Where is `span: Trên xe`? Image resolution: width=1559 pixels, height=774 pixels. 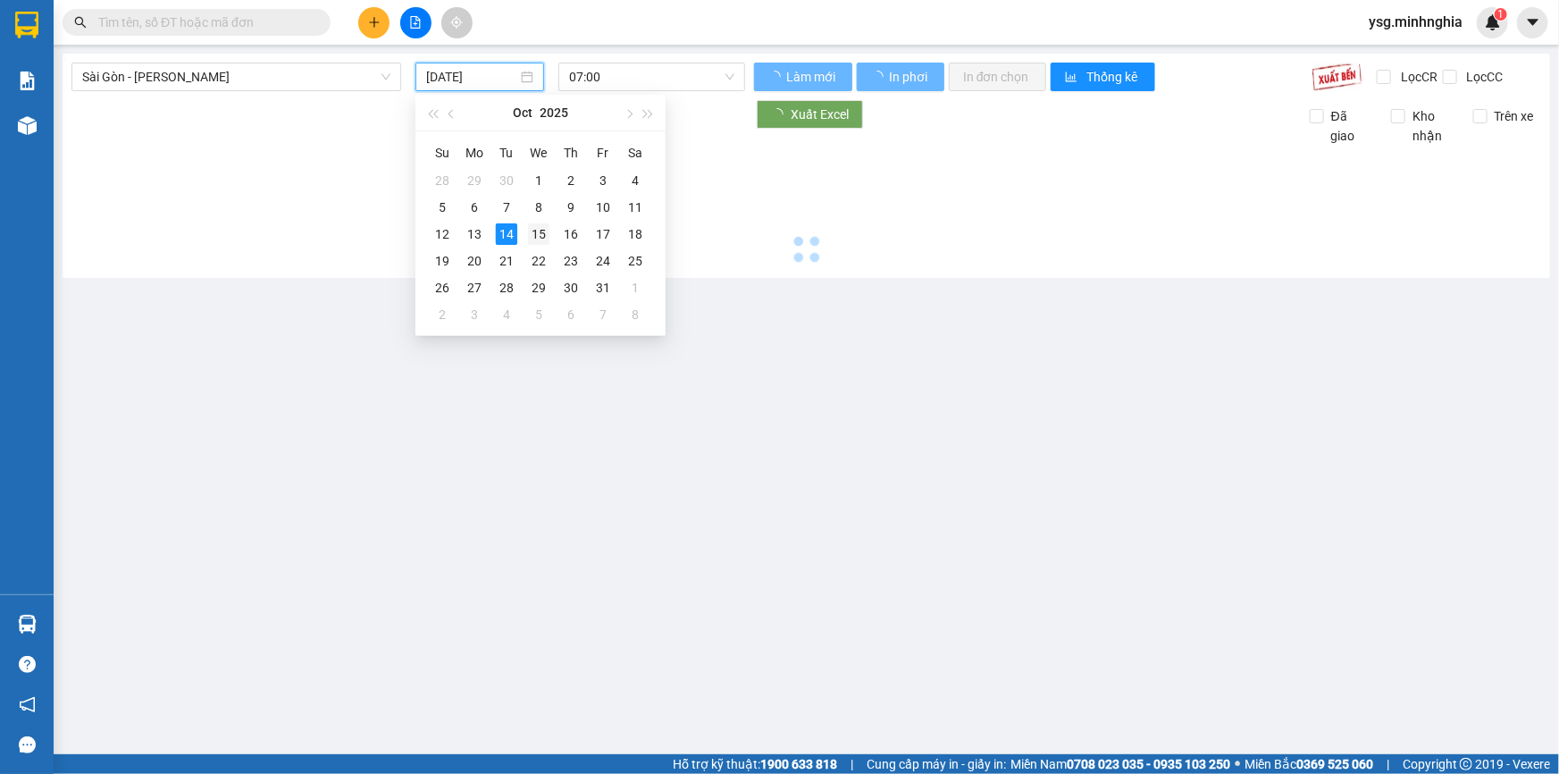 span: Trên xe is located at coordinates (1514, 116).